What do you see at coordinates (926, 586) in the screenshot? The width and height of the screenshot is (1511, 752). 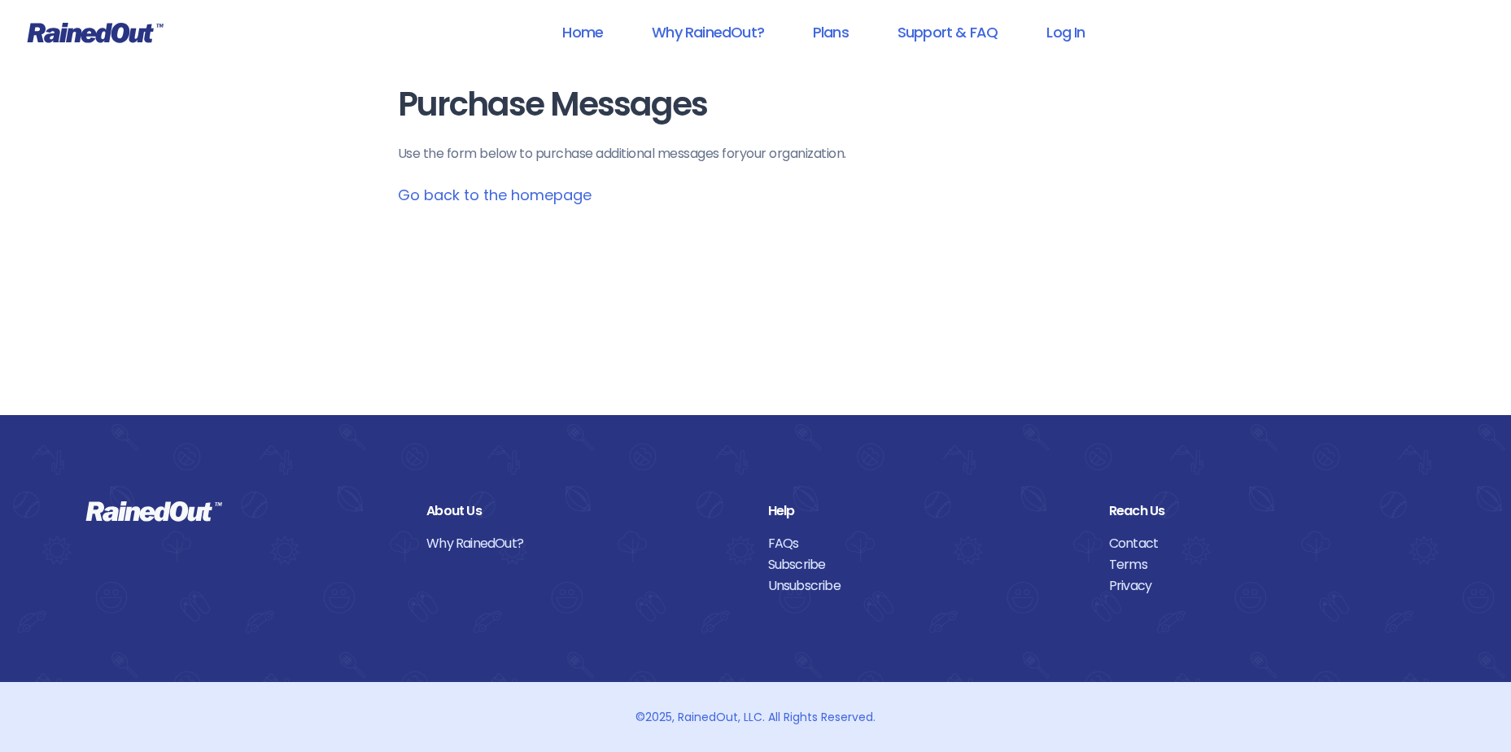 I see `a: Unsubscribe` at bounding box center [926, 586].